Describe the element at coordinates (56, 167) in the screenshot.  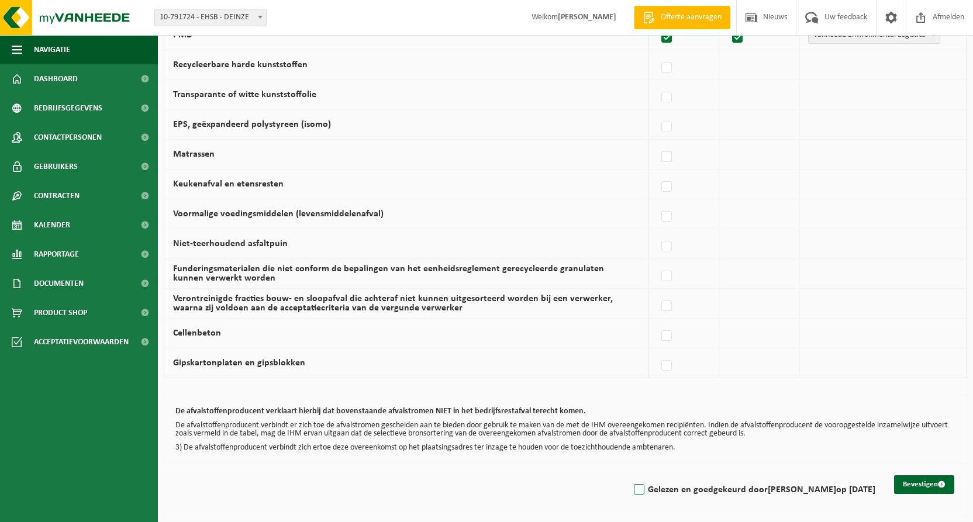
I see `span: Gebruikers` at that location.